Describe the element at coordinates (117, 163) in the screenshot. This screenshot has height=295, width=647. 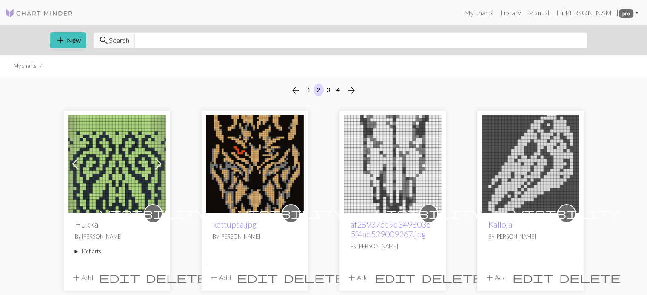
I see `a: Hukka jalkaterä` at that location.